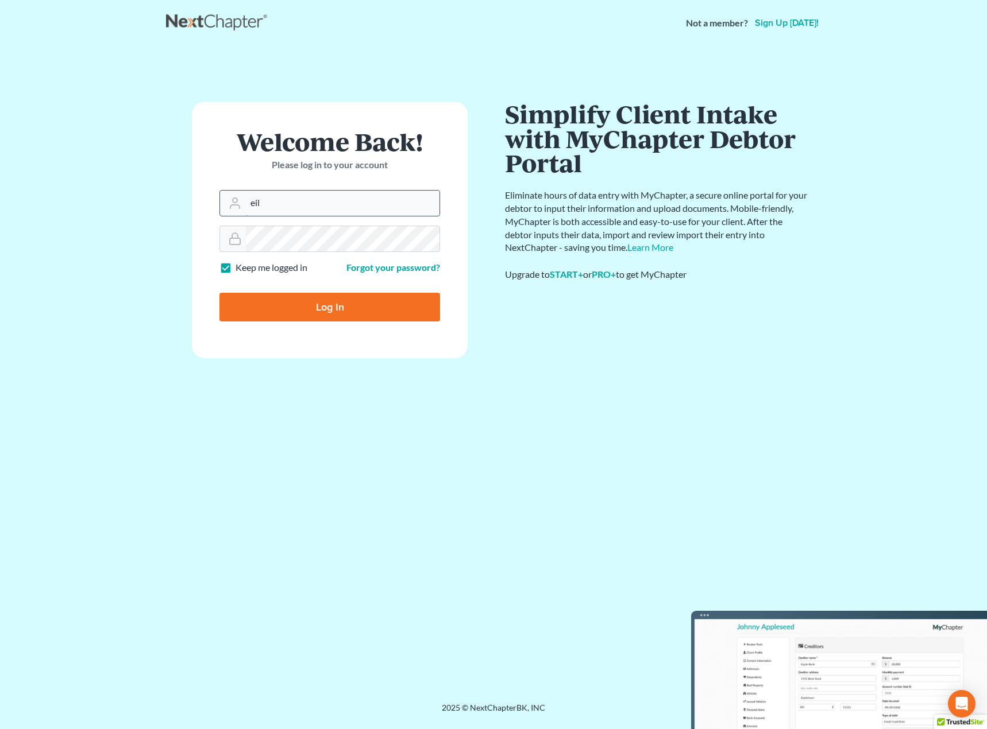 This screenshot has width=987, height=729. I want to click on p: Eliminate hours of data entry with MyChapter, a secure online portal for your debtor to input the..., so click(657, 222).